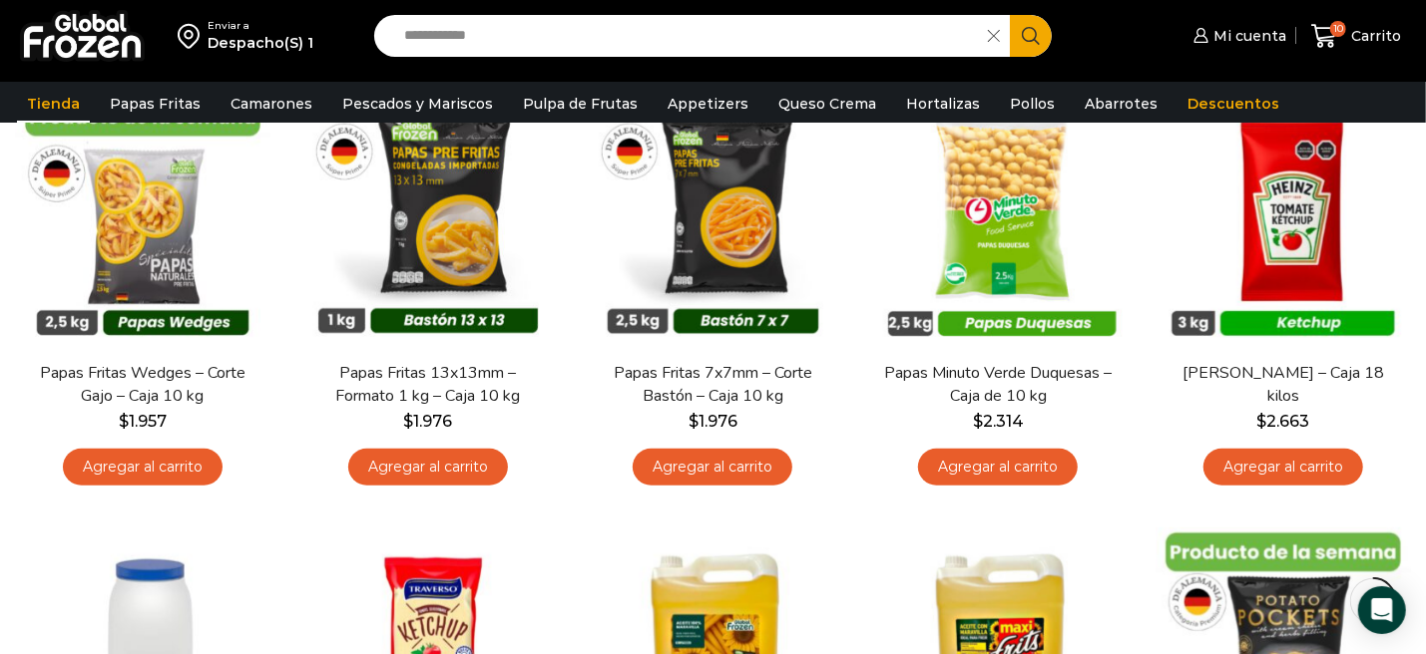  Describe the element at coordinates (1233, 104) in the screenshot. I see `a: Descuentos` at that location.